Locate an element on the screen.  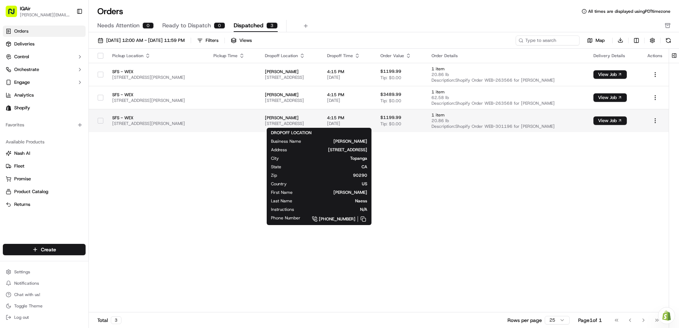
span: Topanga is located at coordinates (329, 158).